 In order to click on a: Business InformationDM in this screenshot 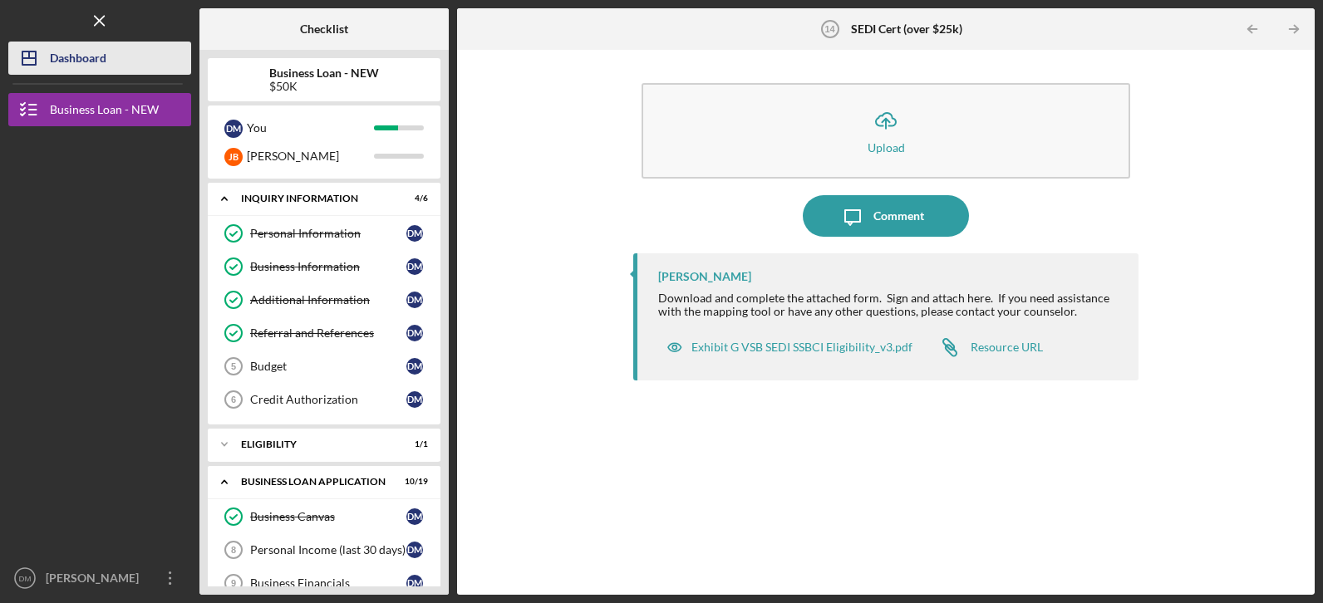, I will do `click(324, 267)`.